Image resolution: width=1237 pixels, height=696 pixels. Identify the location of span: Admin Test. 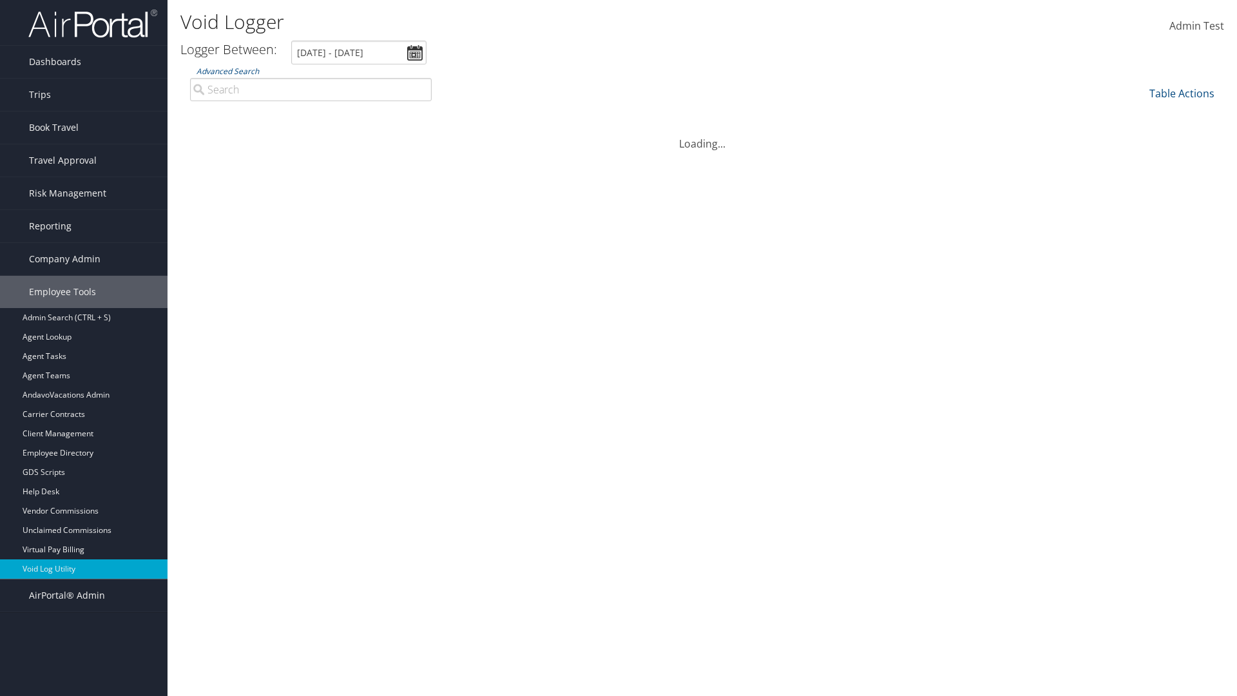
(1196, 26).